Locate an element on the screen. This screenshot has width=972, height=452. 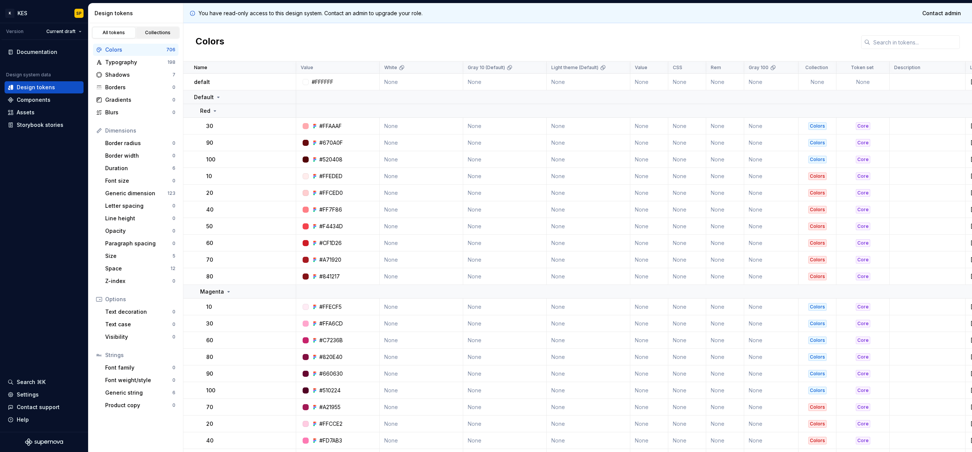
h2: Colors is located at coordinates (210, 42).